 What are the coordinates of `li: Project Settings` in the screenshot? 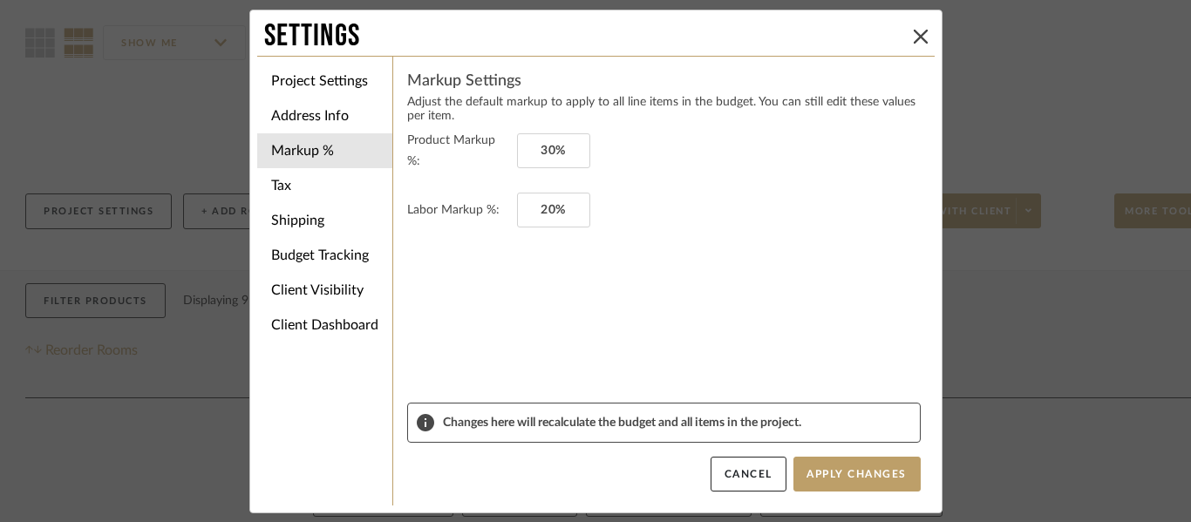 It's located at (324, 81).